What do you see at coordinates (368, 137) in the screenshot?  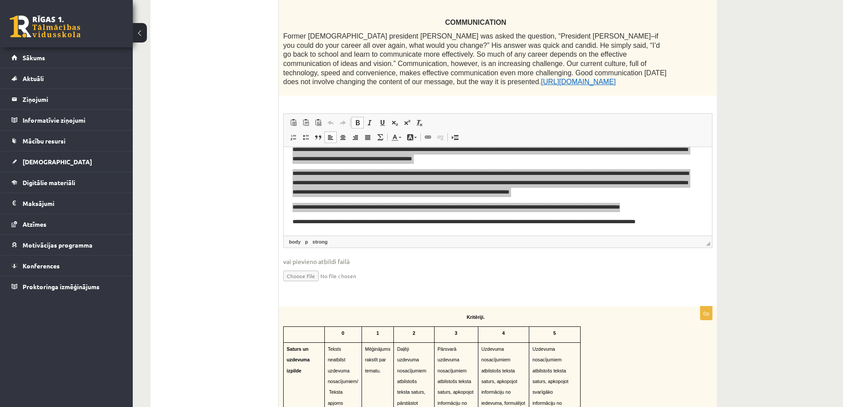 I see `a: Justify` at bounding box center [368, 137].